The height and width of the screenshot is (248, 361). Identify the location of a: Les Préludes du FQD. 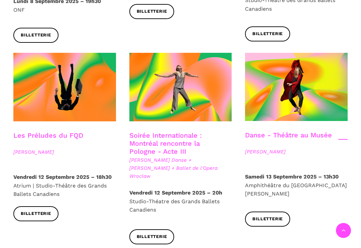
(48, 135).